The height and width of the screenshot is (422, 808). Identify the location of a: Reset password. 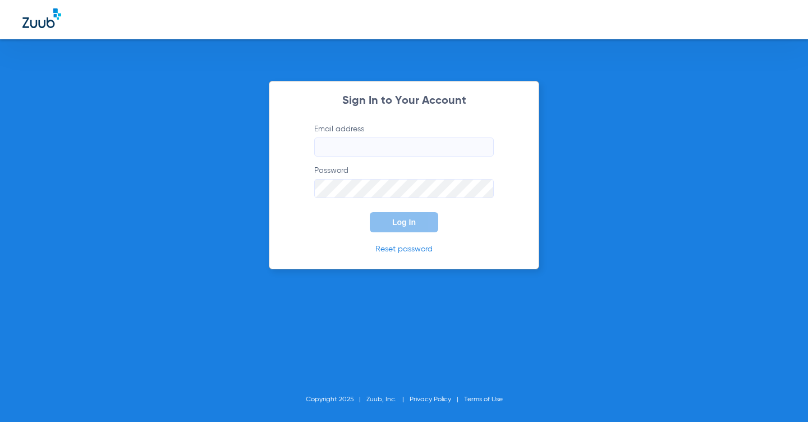
(404, 249).